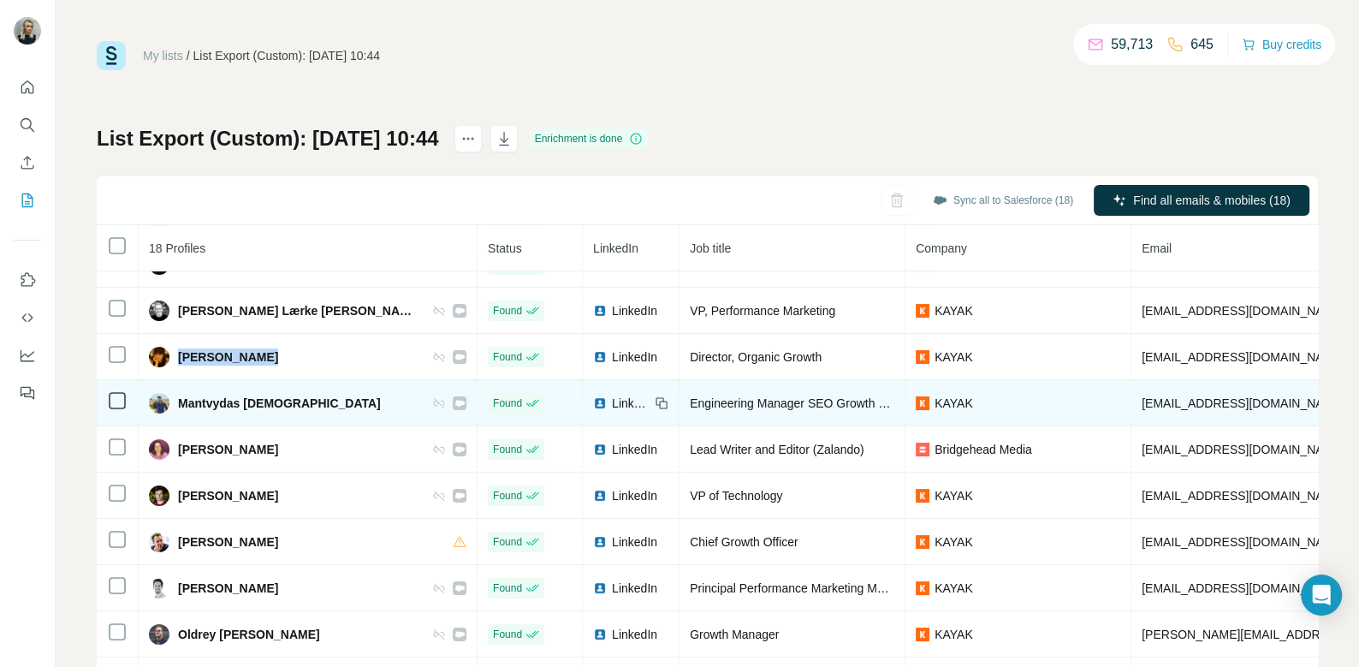  Describe the element at coordinates (1212, 200) in the screenshot. I see `span: Find all emails & mobiles (18)` at that location.